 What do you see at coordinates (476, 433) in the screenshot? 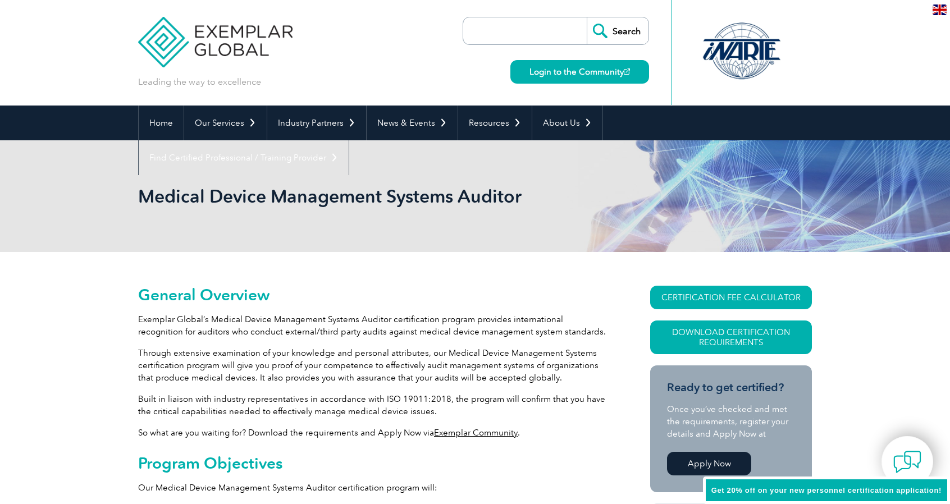
I see `a: Exemplar Community` at bounding box center [476, 433].